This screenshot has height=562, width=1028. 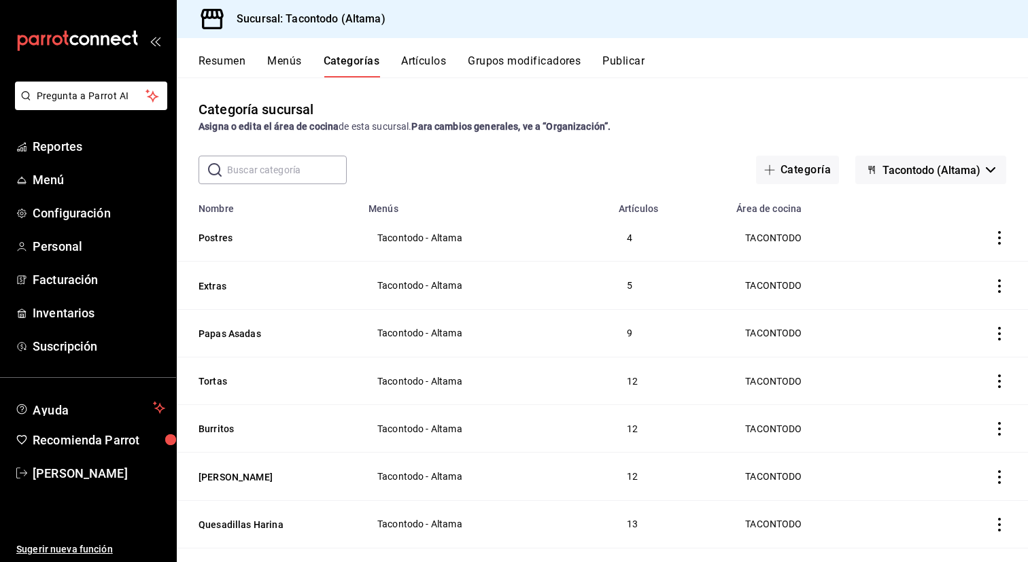 I want to click on td: 4, so click(x=669, y=238).